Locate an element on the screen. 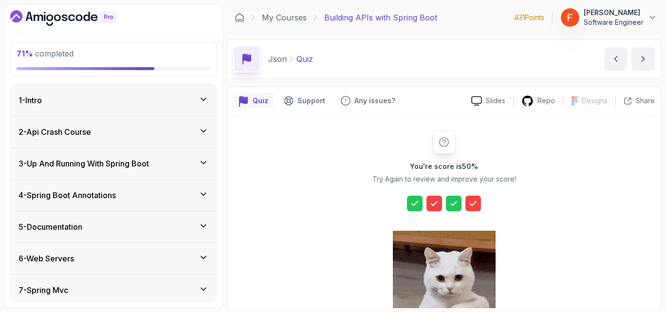 This screenshot has width=665, height=312. h3: 7 - Spring Mvc is located at coordinates (43, 290).